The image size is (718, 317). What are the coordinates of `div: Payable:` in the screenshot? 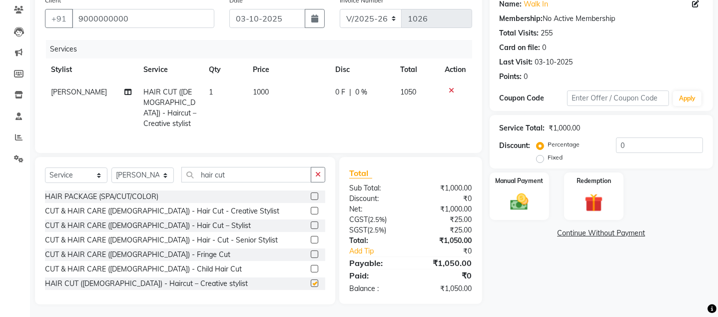 It's located at (376, 263).